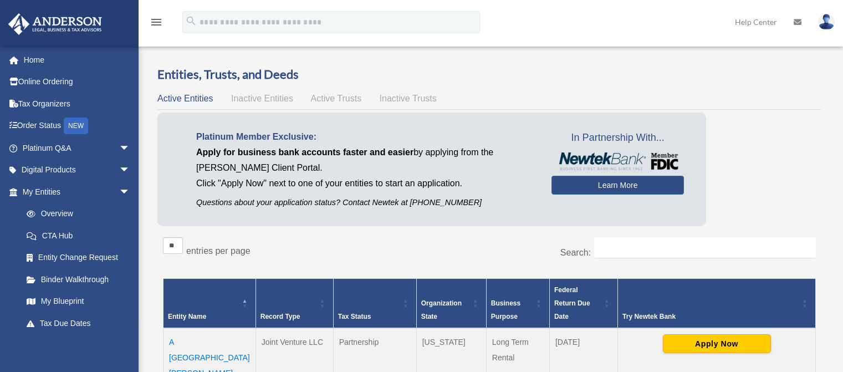  What do you see at coordinates (77, 82) in the screenshot?
I see `a: Online Ordering` at bounding box center [77, 82].